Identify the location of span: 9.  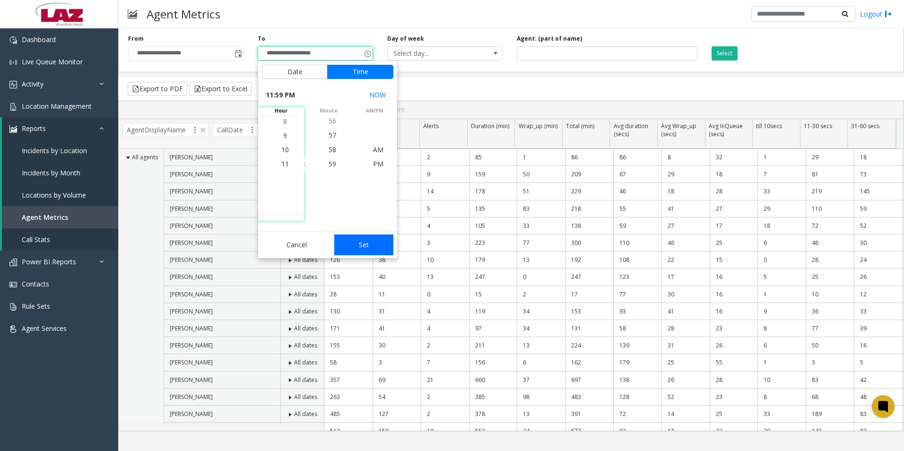
(285, 135).